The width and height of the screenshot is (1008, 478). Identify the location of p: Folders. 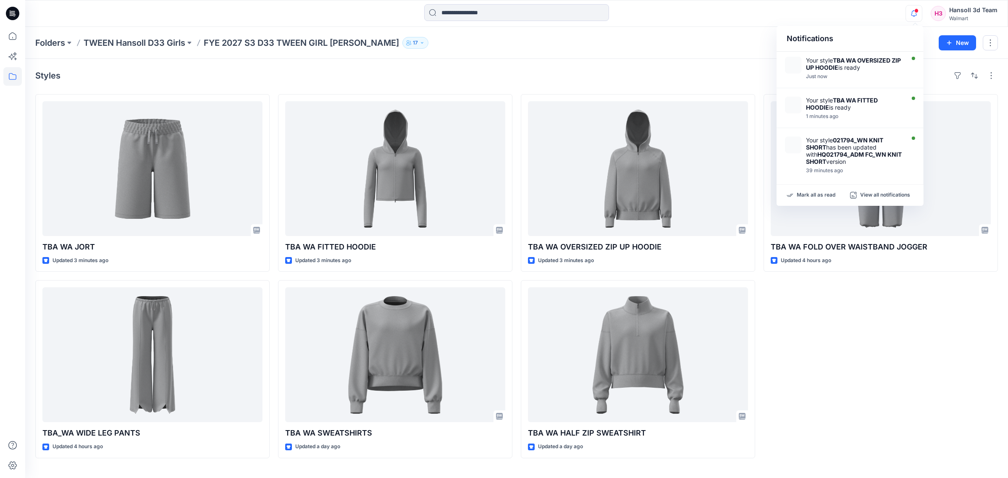
(50, 43).